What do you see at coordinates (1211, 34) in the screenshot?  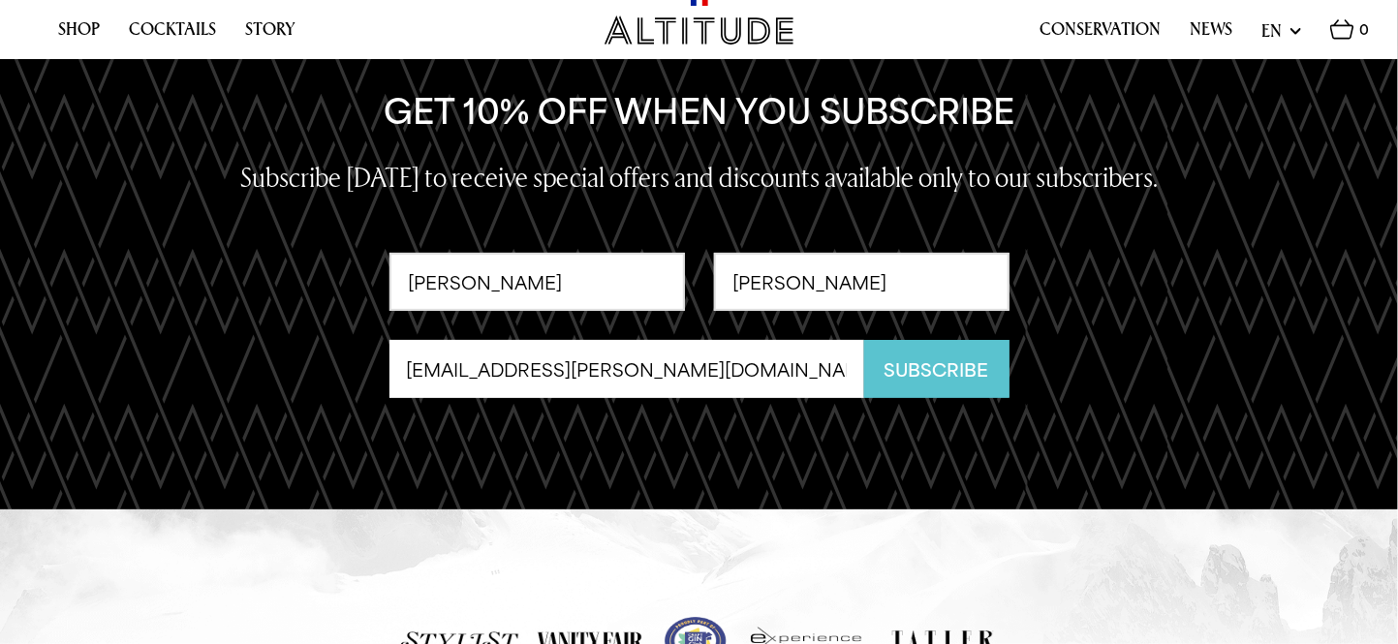 I see `a: News` at bounding box center [1211, 34].